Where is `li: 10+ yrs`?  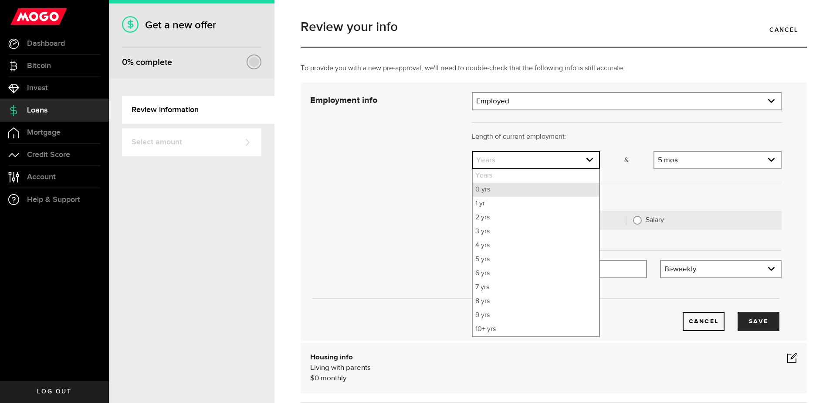
li: 10+ yrs is located at coordinates (536, 329).